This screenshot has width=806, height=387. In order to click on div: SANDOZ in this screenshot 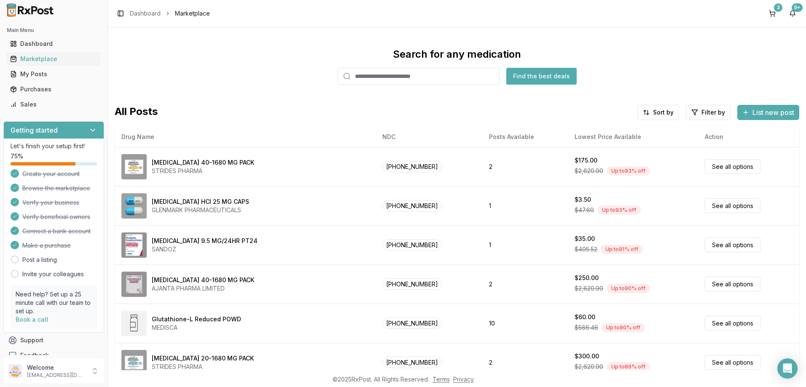, I will do `click(204, 249)`.